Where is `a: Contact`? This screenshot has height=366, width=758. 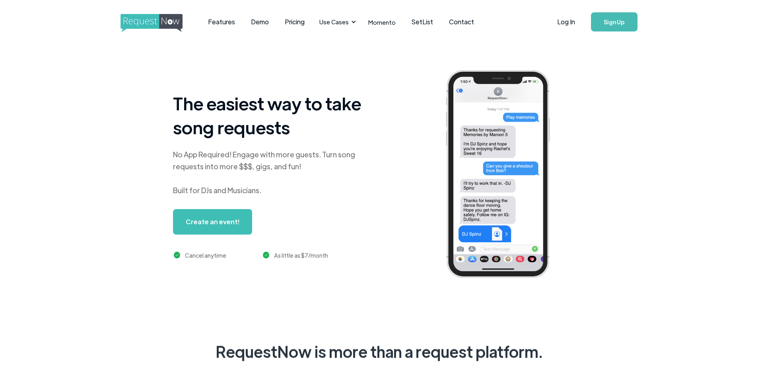
a: Contact is located at coordinates (461, 22).